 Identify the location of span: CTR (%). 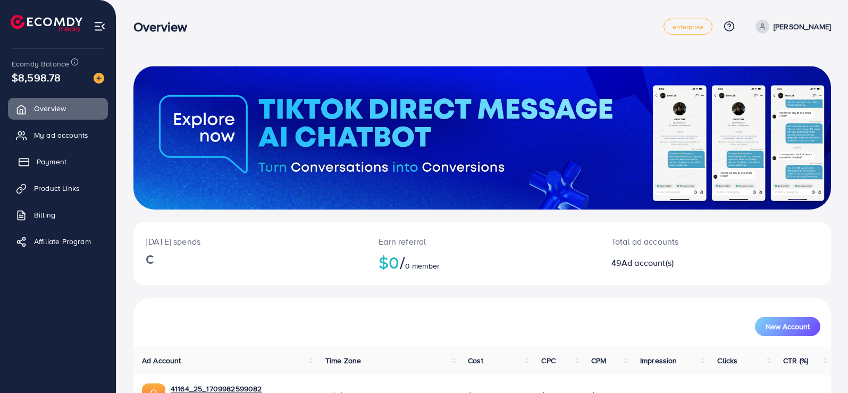
(796, 361).